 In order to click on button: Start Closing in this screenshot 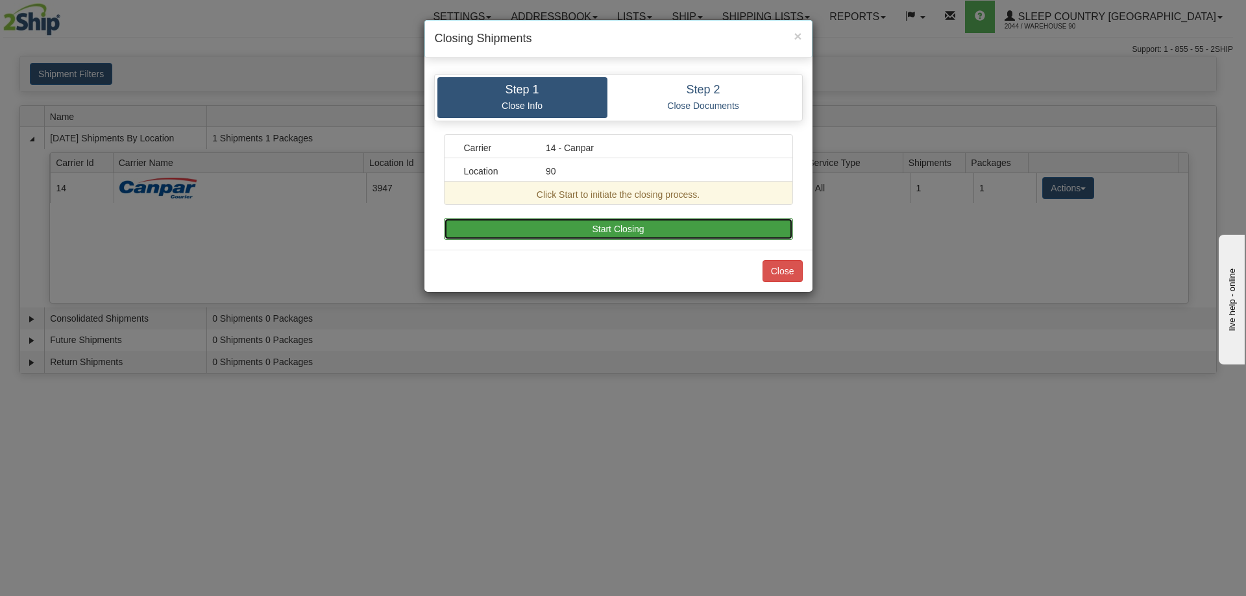, I will do `click(618, 229)`.